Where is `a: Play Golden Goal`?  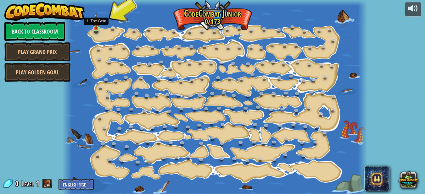
a: Play Golden Goal is located at coordinates (37, 72).